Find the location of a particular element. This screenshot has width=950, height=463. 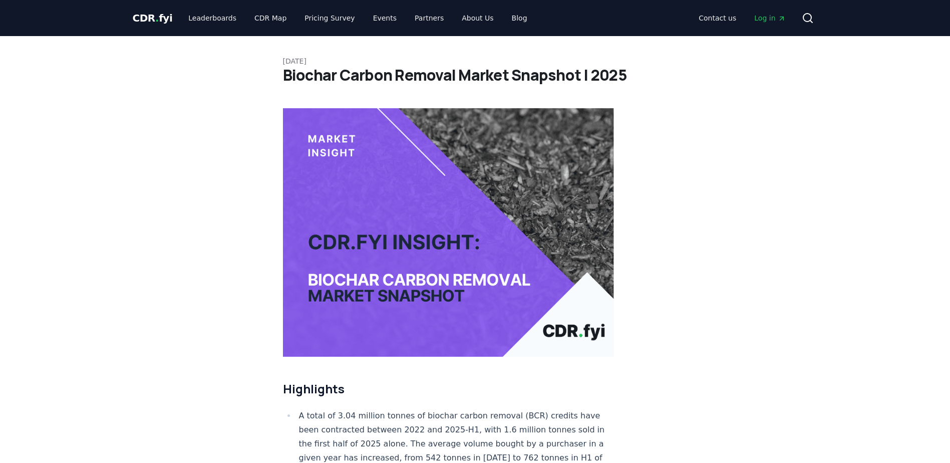

a: Pricing Survey is located at coordinates (330, 18).